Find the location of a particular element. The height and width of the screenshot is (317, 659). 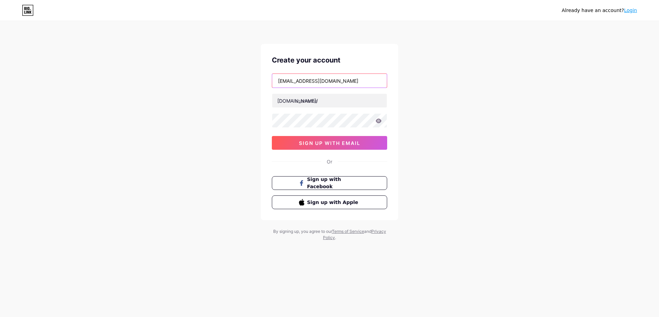

a: Terms of Service is located at coordinates (348, 231).